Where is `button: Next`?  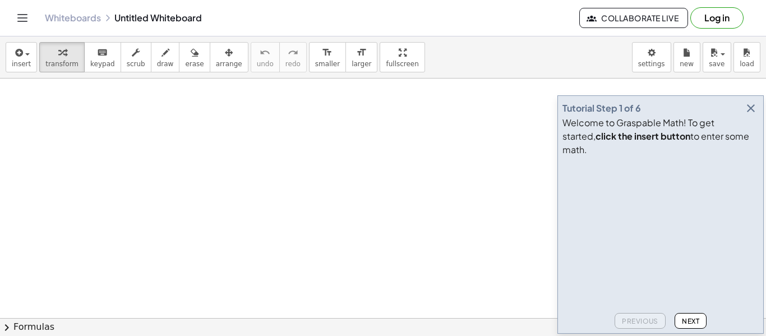 button: Next is located at coordinates (690, 321).